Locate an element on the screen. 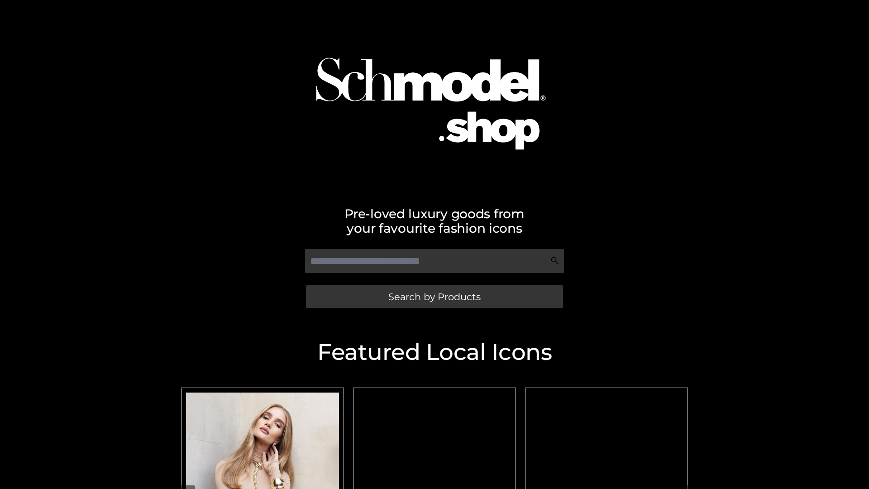  a: Search by Products is located at coordinates (434, 296).